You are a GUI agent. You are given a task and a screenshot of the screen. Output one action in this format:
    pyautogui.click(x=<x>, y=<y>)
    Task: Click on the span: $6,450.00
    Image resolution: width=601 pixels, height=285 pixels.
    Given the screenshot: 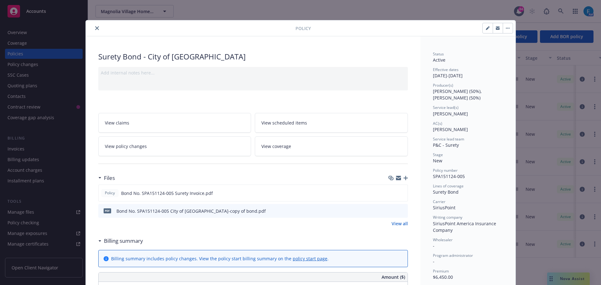 What is the action you would take?
    pyautogui.click(x=443, y=277)
    